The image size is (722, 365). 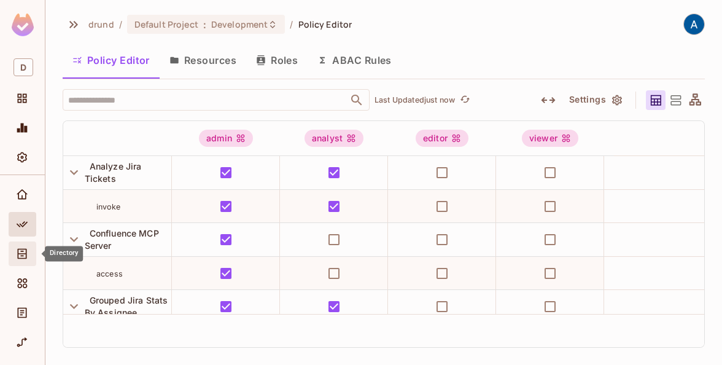 I want to click on span: Policy Editor, so click(x=325, y=24).